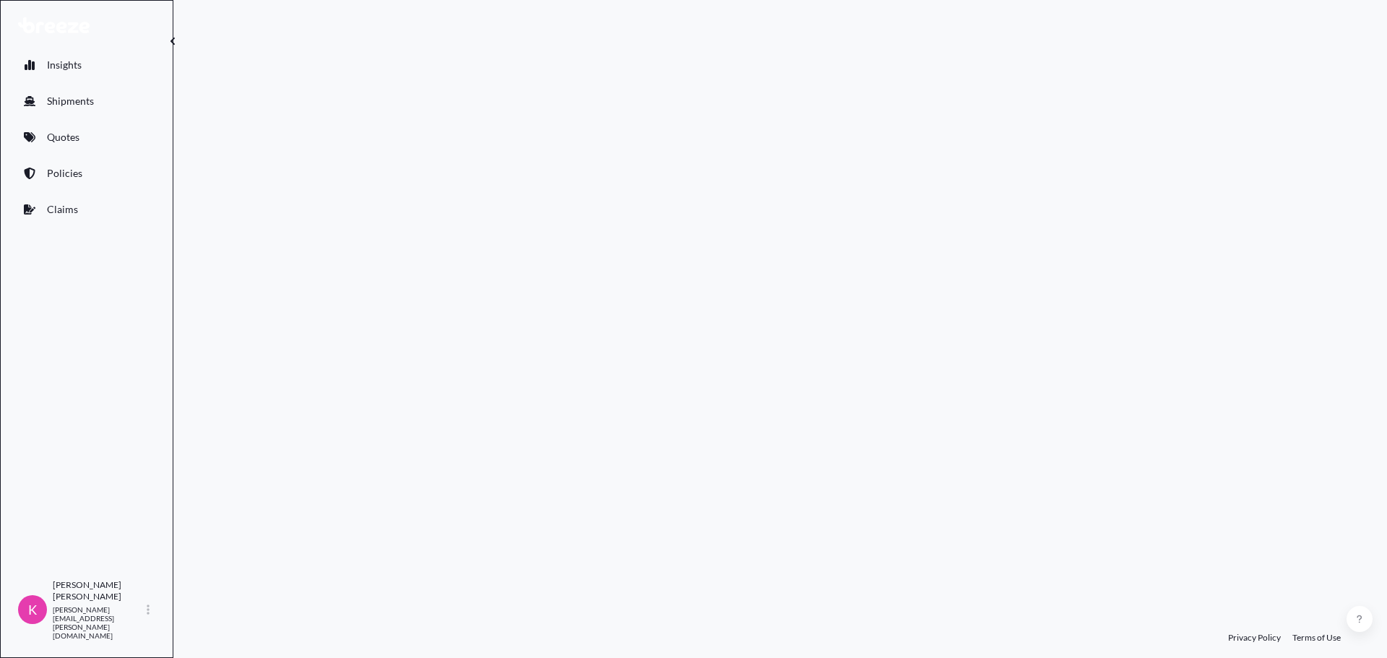  Describe the element at coordinates (87, 101) in the screenshot. I see `a: Shipments` at that location.